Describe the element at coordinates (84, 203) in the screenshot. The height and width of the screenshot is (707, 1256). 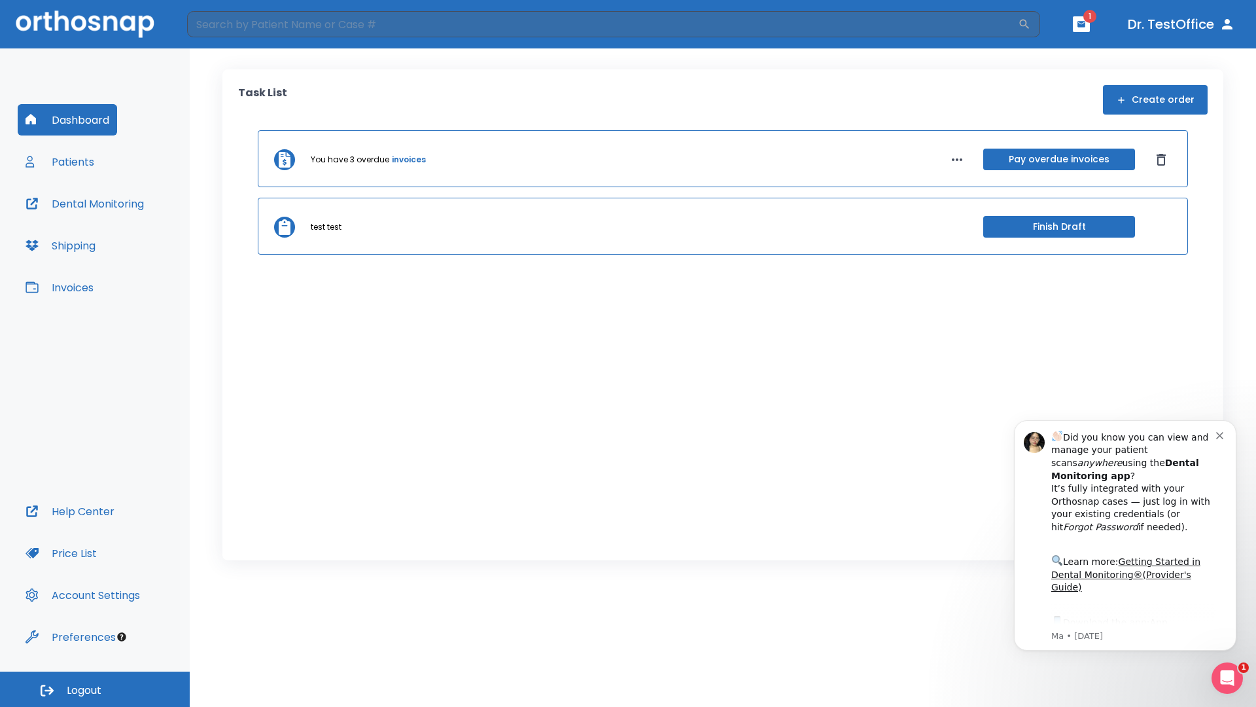
I see `a: Dental Monitoring` at that location.